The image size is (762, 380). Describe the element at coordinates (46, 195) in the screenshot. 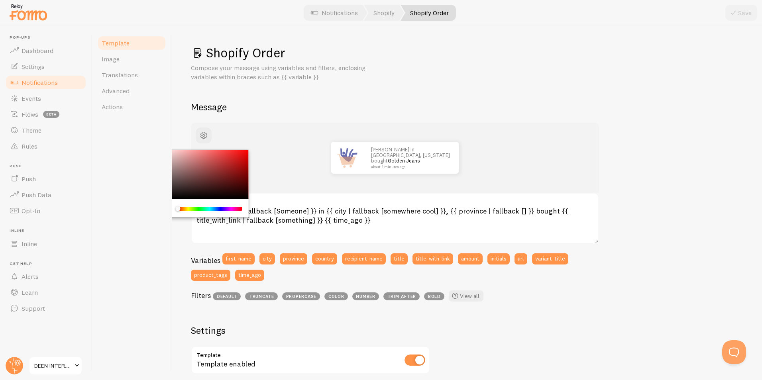

I see `a: Push Data` at that location.